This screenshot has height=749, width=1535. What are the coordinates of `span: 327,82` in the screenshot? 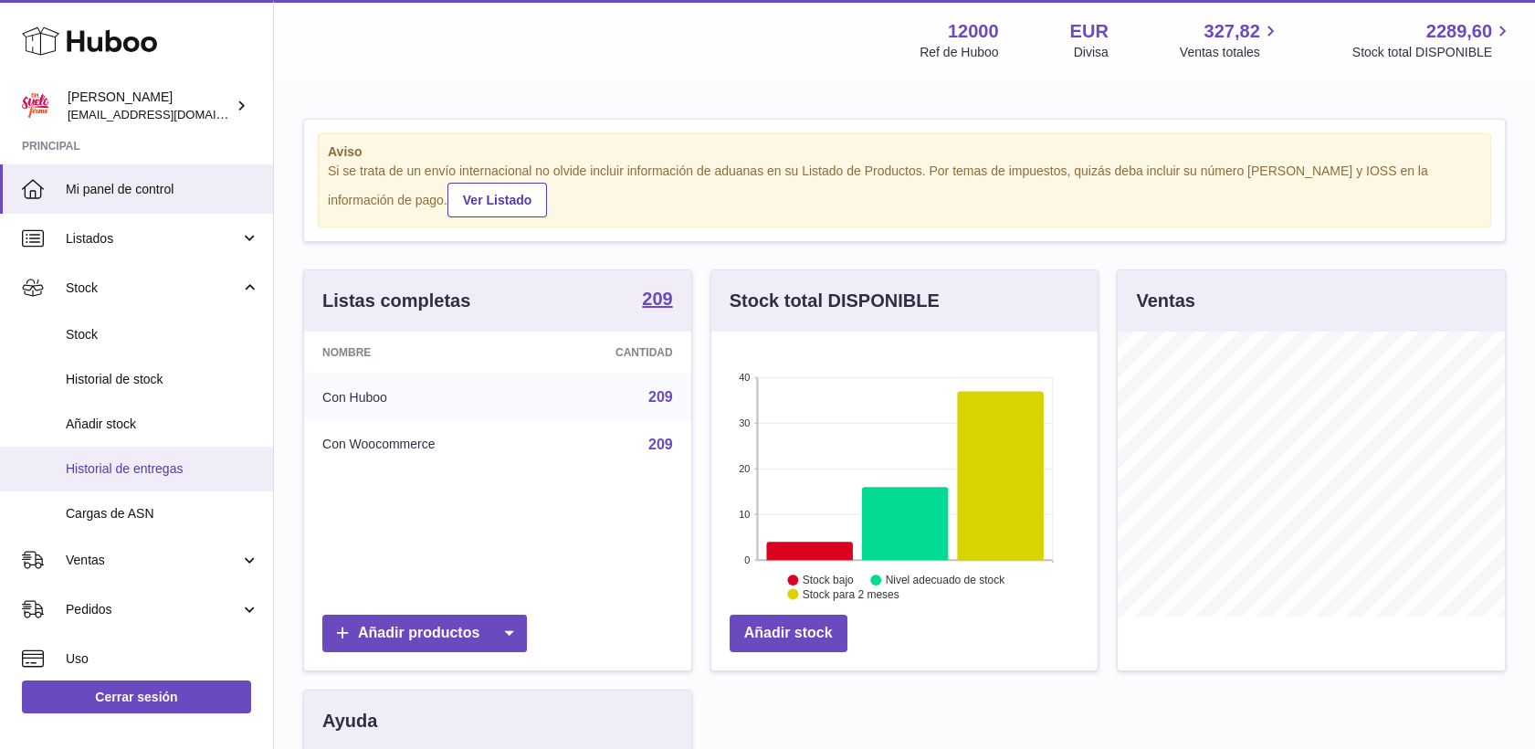 It's located at (1232, 31).